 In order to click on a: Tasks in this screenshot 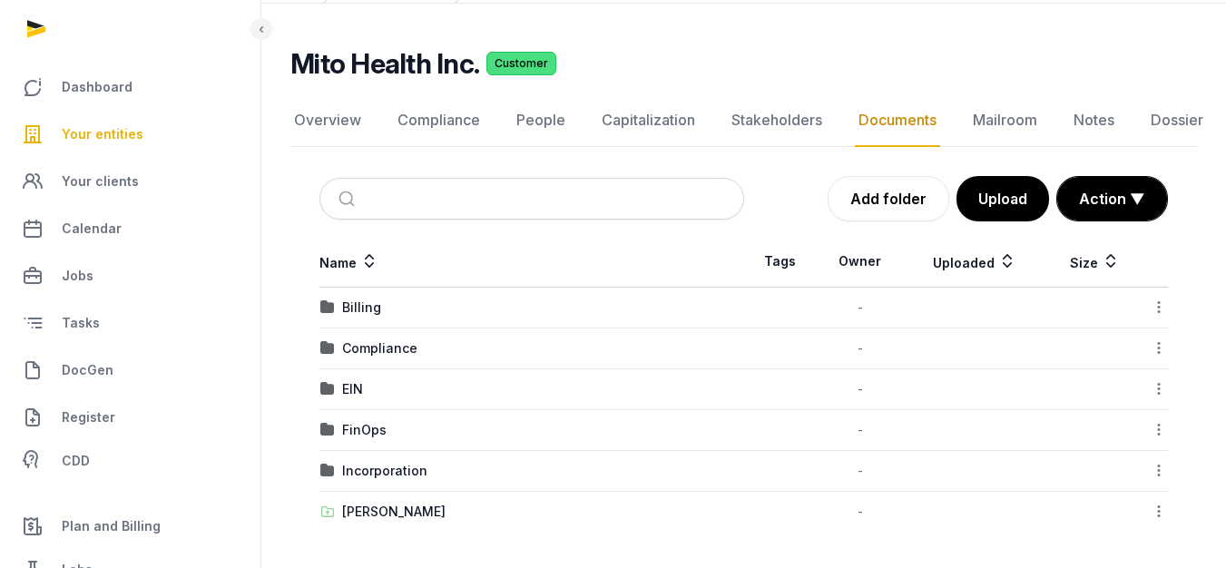, I will do `click(130, 323)`.